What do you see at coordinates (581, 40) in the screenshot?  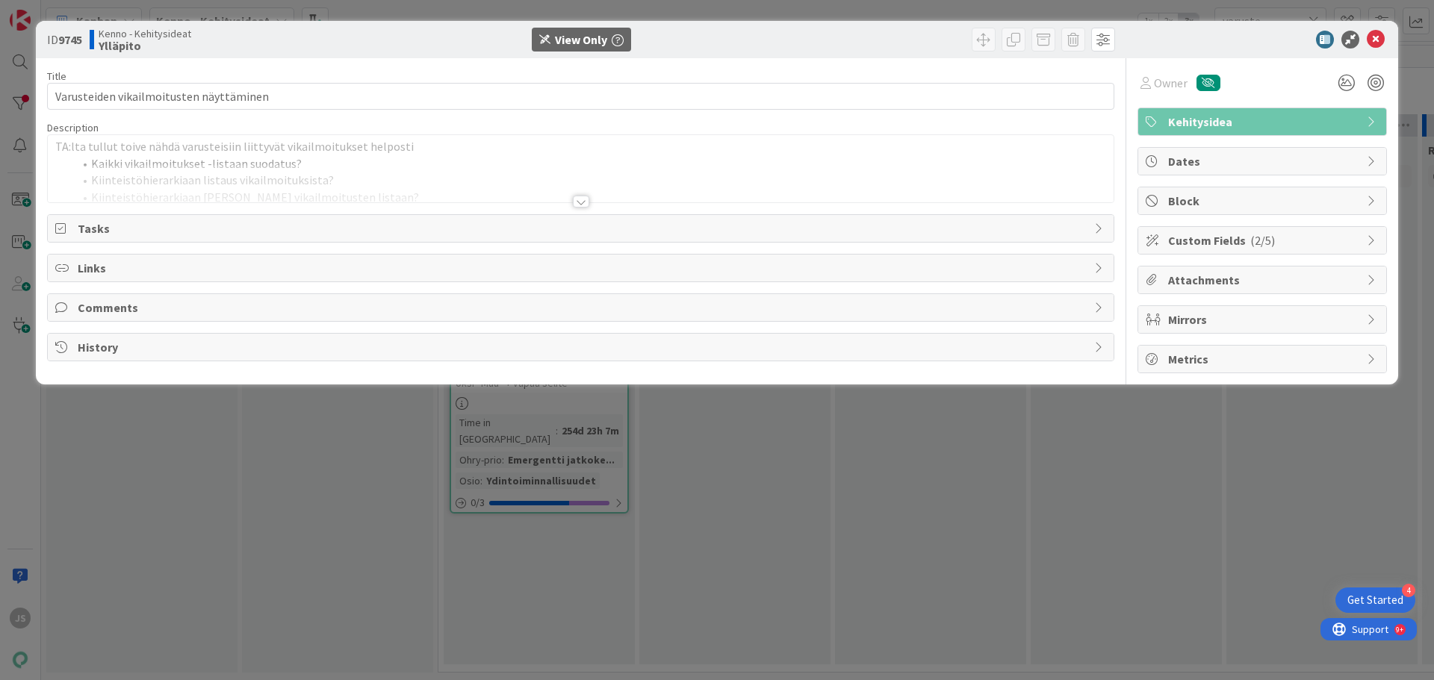 I see `div: View Only` at bounding box center [581, 40].